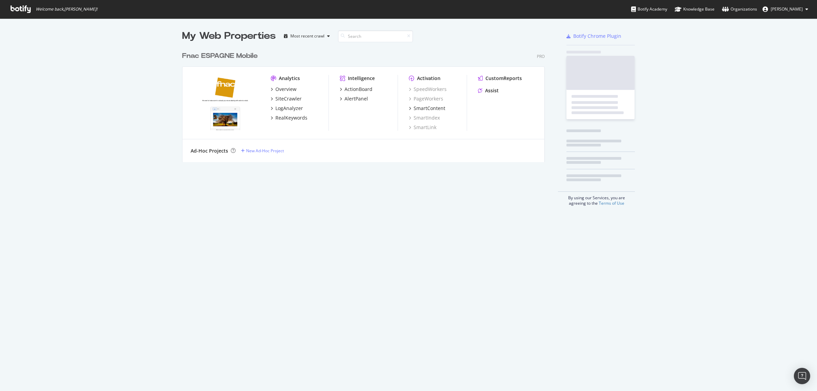  What do you see at coordinates (286, 99) in the screenshot?
I see `a: SiteCrawler` at bounding box center [286, 99].